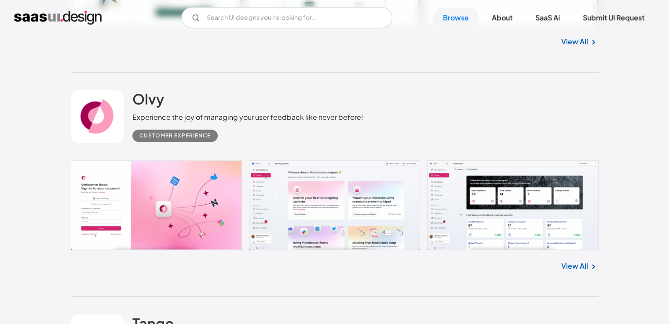 This screenshot has width=669, height=324. I want to click on input: Search UI designs you're looking for..., so click(287, 18).